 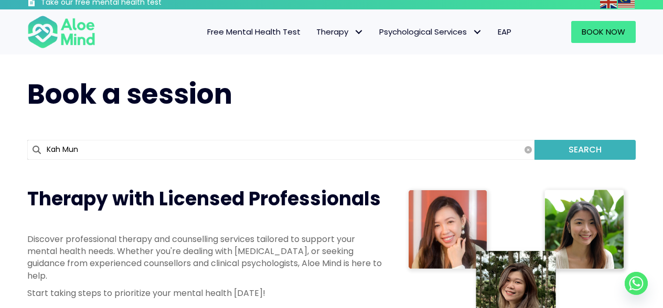 I want to click on span: Therapy, so click(x=340, y=31).